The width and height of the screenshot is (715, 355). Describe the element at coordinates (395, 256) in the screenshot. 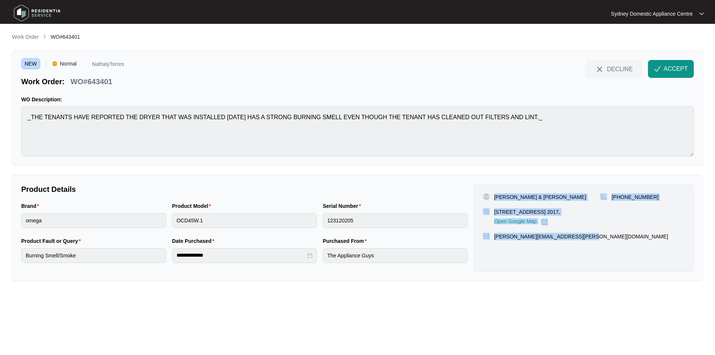

I see `input: Purchased From` at that location.